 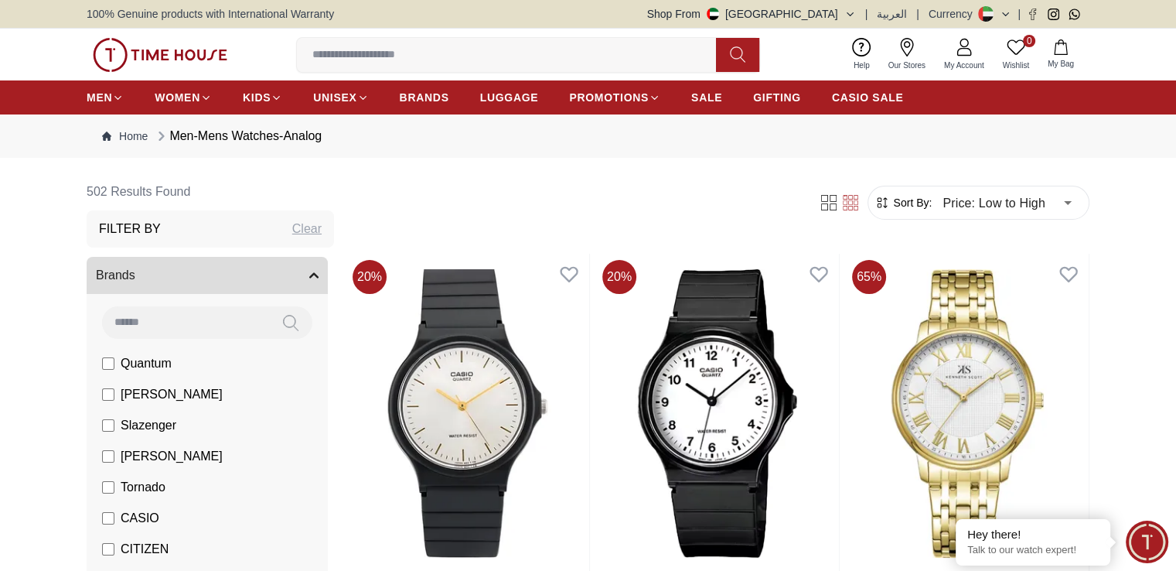 I want to click on a: Help, so click(x=861, y=54).